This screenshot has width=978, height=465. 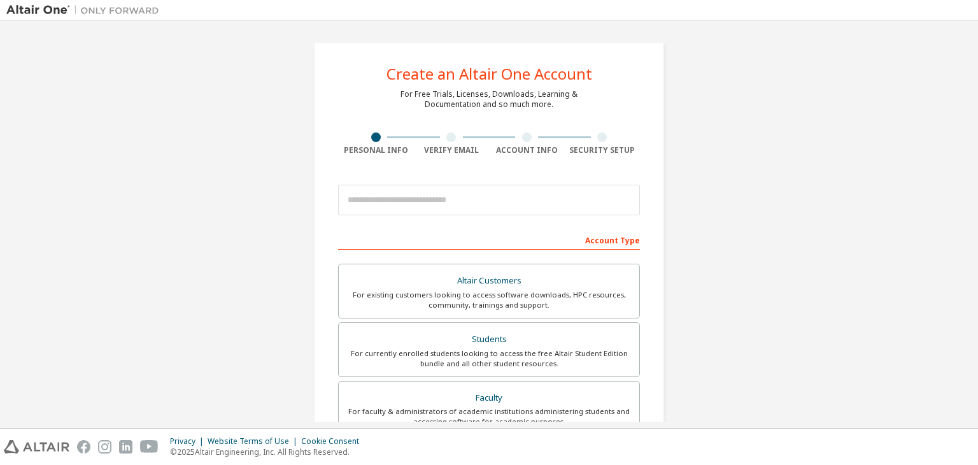 I want to click on img: altair_logo.svg, so click(x=36, y=446).